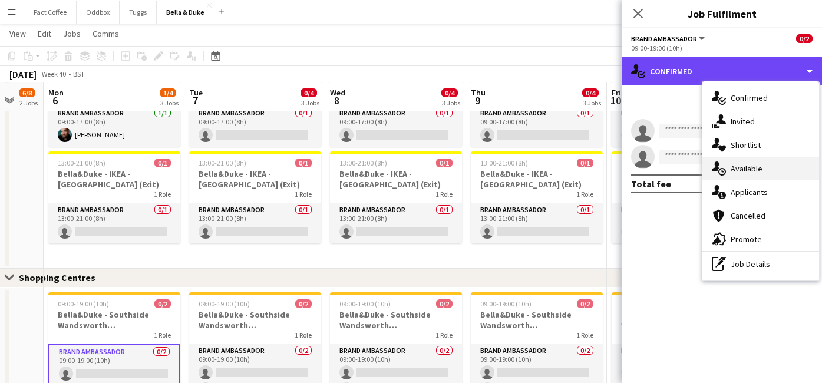 The image size is (822, 383). I want to click on span: Wed, so click(338, 92).